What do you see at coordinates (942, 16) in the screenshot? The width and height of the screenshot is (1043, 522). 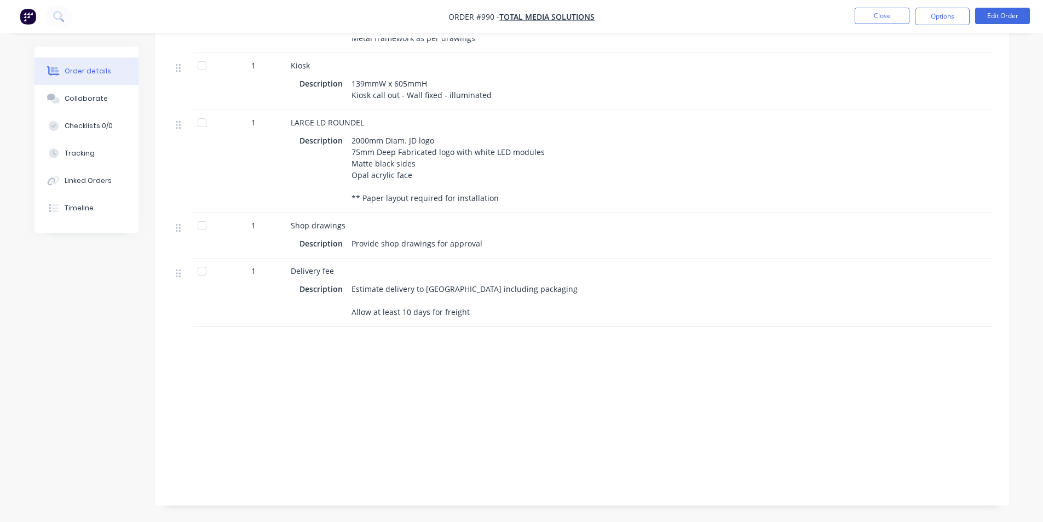 I see `button: Options` at bounding box center [942, 16].